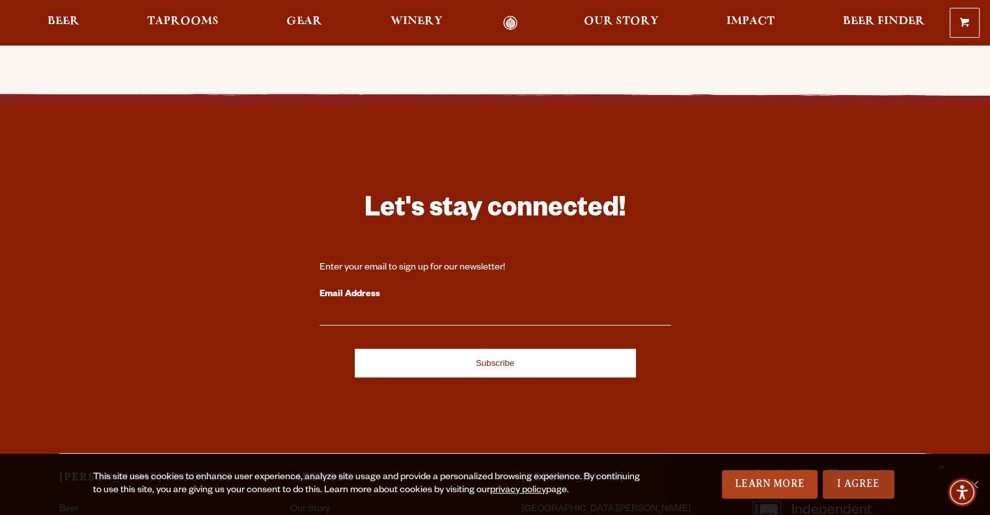 The width and height of the screenshot is (990, 515). What do you see at coordinates (495, 295) in the screenshot?
I see `label: Email Address` at bounding box center [495, 295].